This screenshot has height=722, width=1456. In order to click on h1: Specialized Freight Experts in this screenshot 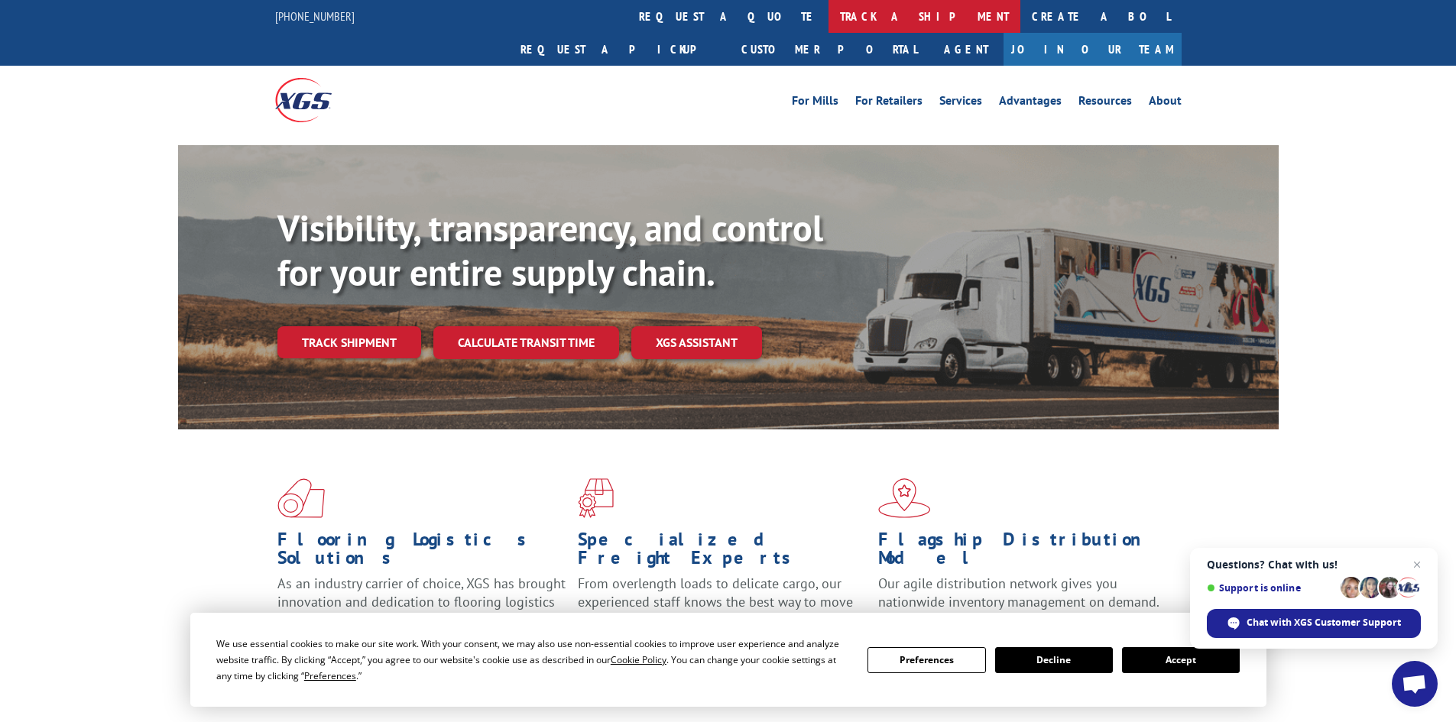, I will do `click(722, 553)`.